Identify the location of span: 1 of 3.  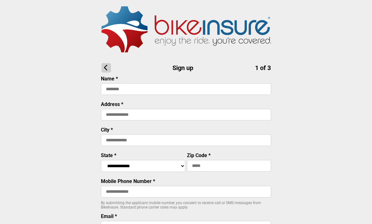
(263, 68).